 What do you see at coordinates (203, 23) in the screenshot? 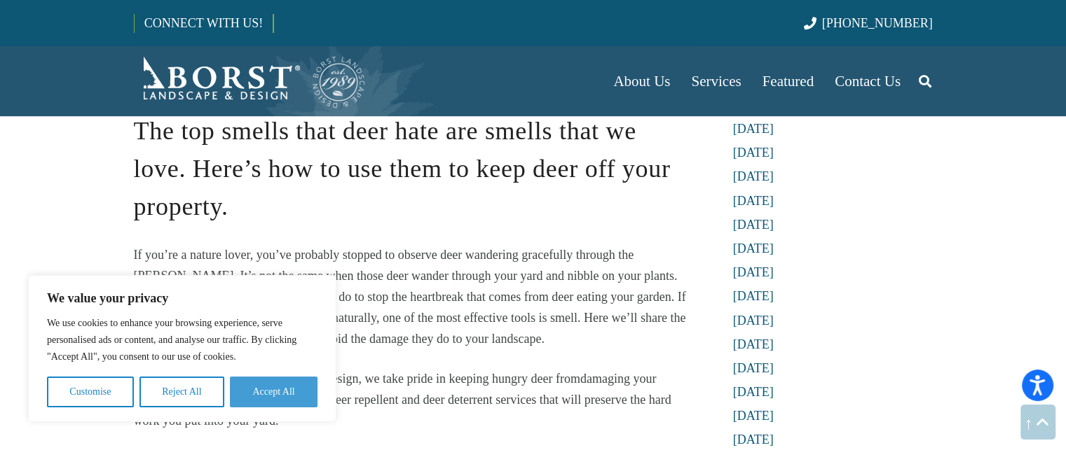
I see `a: CONNECT WITH US!` at bounding box center [203, 23].